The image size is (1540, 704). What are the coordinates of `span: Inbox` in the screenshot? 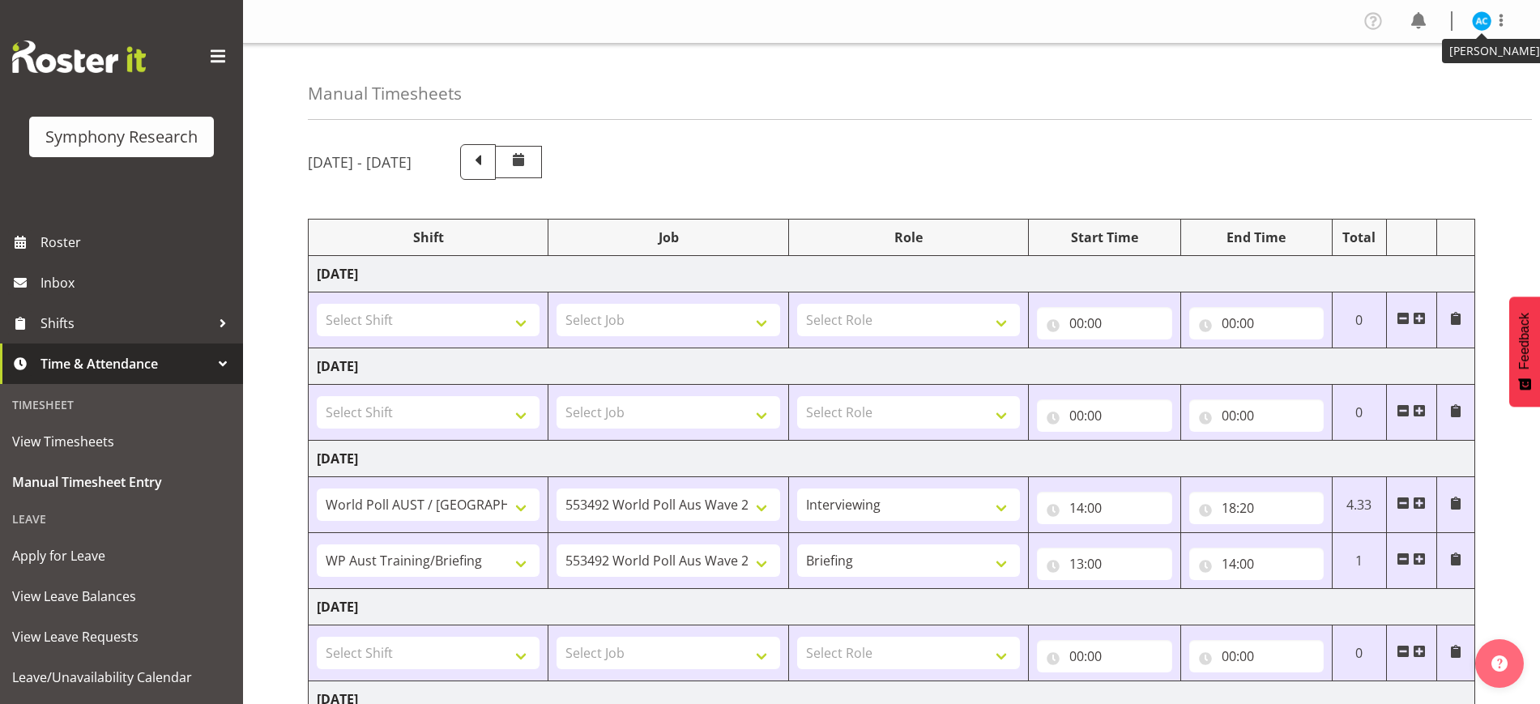 It's located at (138, 283).